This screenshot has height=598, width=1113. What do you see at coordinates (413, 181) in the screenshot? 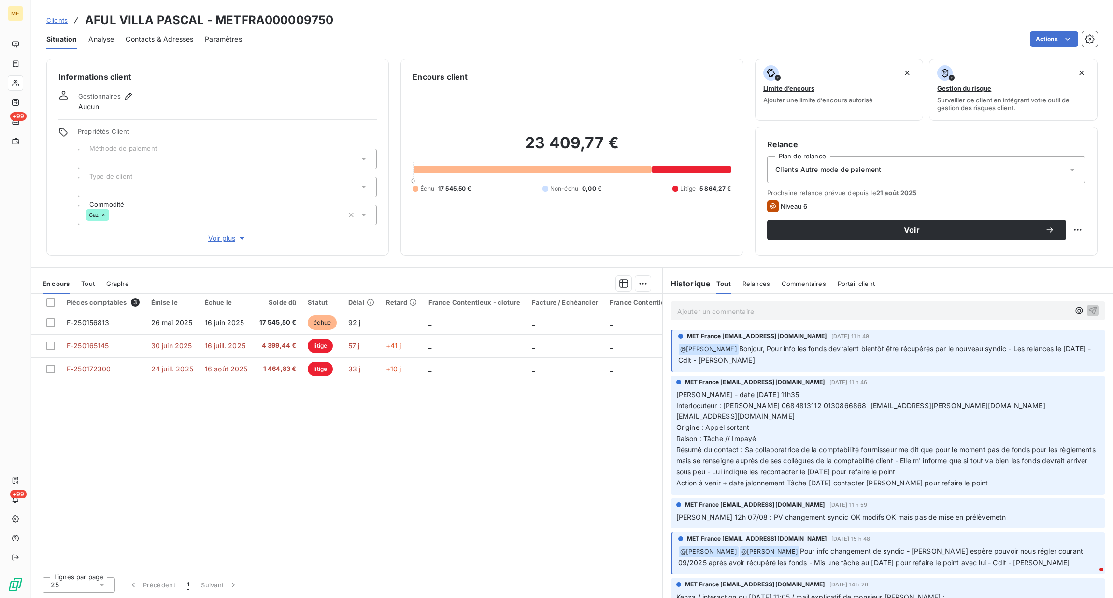
I see `span: 0` at bounding box center [413, 181].